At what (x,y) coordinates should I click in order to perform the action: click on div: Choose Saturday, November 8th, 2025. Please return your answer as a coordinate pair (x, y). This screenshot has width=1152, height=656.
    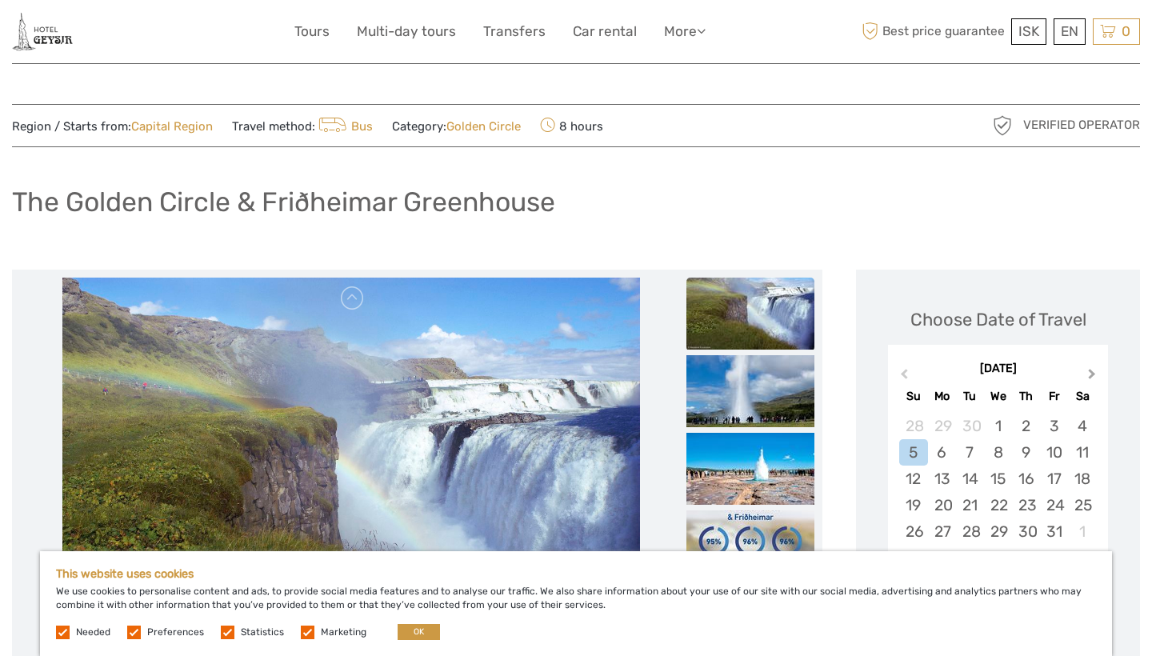
    Looking at the image, I should click on (1081, 558).